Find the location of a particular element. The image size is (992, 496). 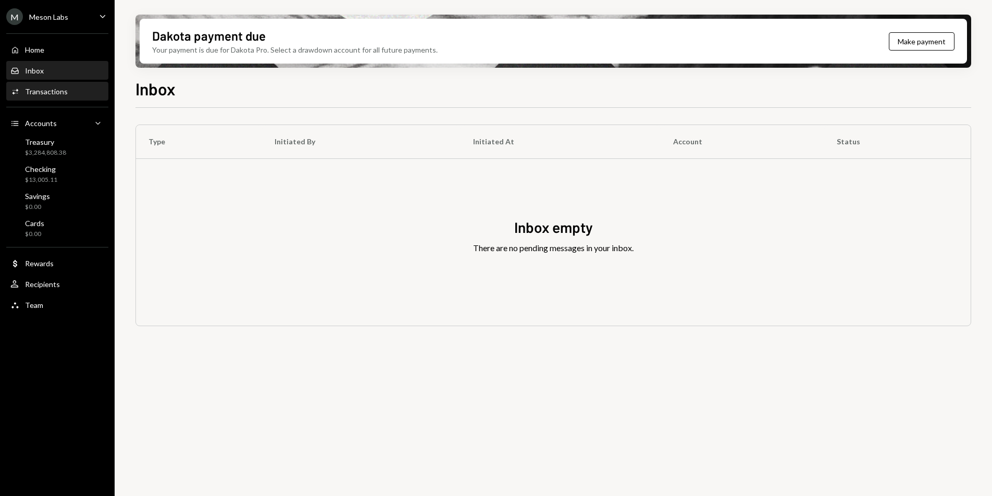

a: Inbox is located at coordinates (57, 70).